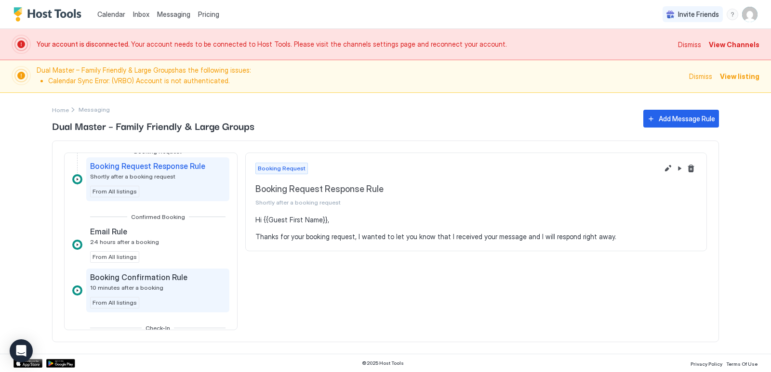 The width and height of the screenshot is (771, 372). Describe the element at coordinates (343, 126) in the screenshot. I see `span: Dual Master – Family Friendly & Large Groups` at that location.